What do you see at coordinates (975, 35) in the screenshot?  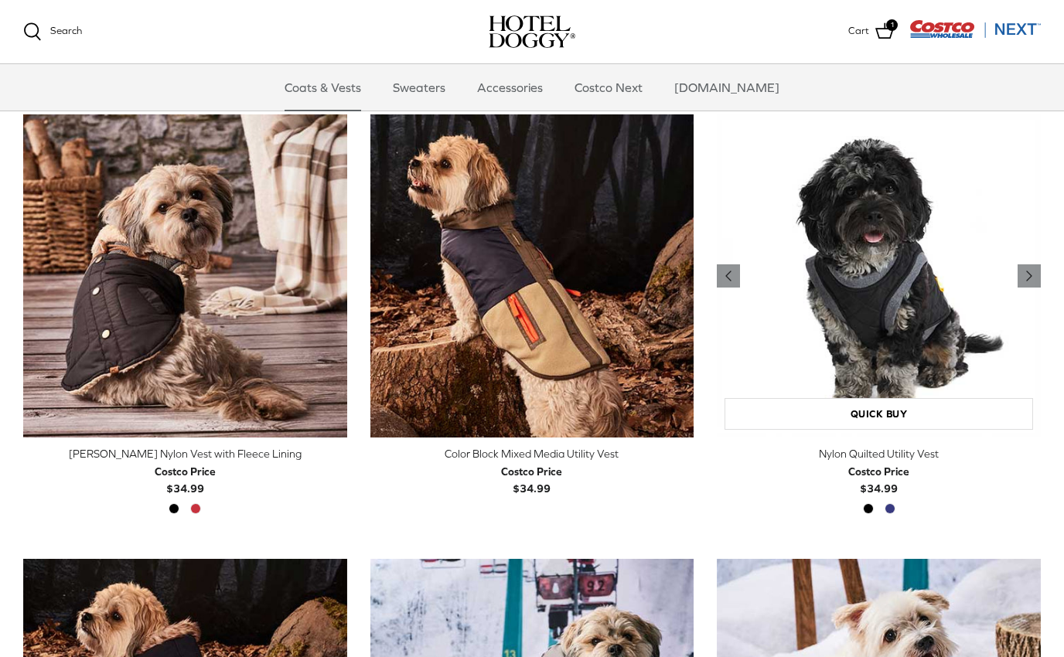 I see `a: Visit Costco Next` at bounding box center [975, 35].